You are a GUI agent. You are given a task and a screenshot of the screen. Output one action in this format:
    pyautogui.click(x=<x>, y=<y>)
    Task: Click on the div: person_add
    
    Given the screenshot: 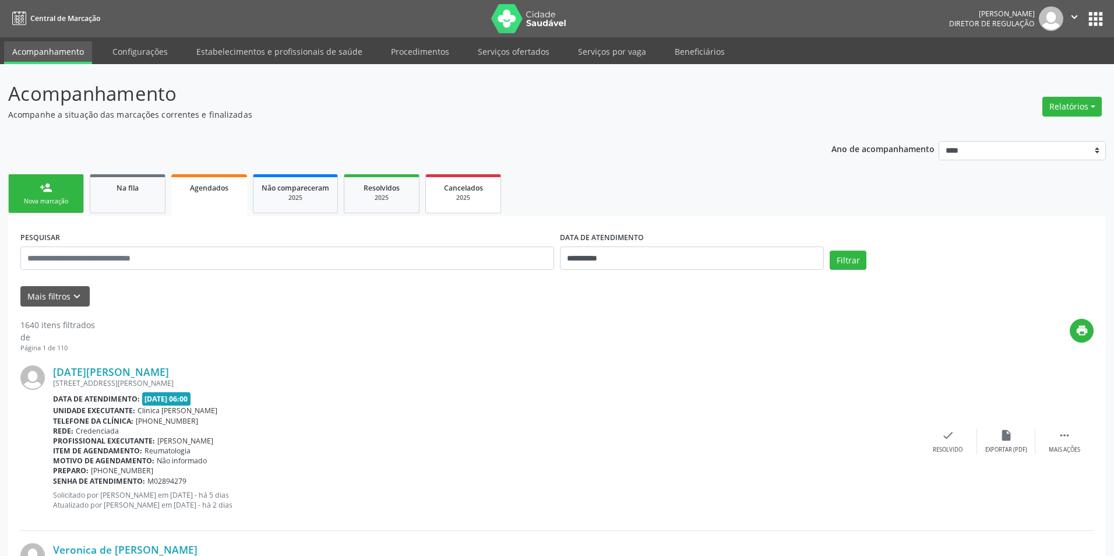 What is the action you would take?
    pyautogui.click(x=46, y=188)
    